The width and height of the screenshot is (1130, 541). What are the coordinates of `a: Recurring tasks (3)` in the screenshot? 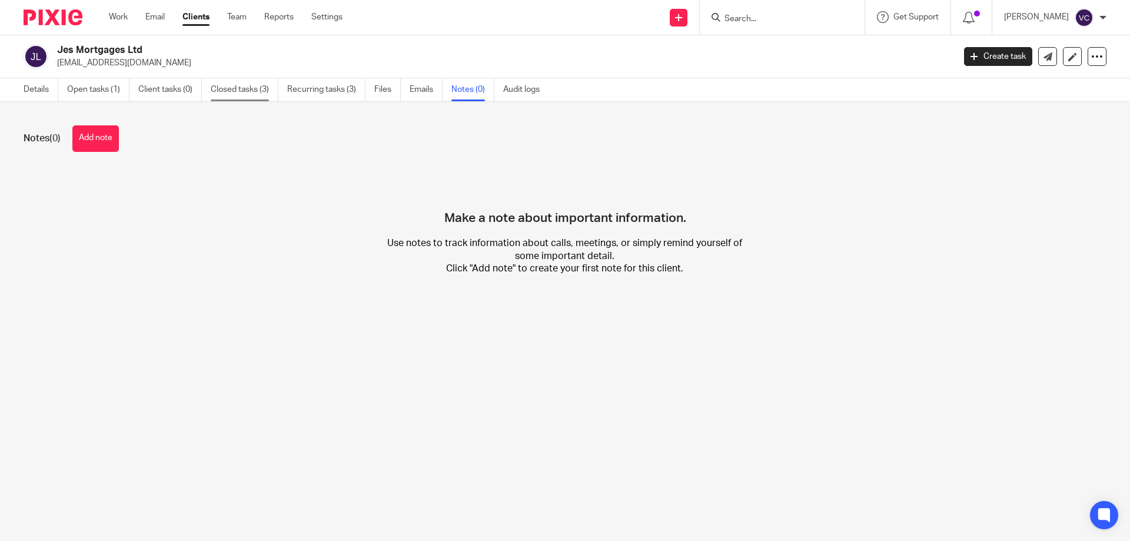 It's located at (326, 89).